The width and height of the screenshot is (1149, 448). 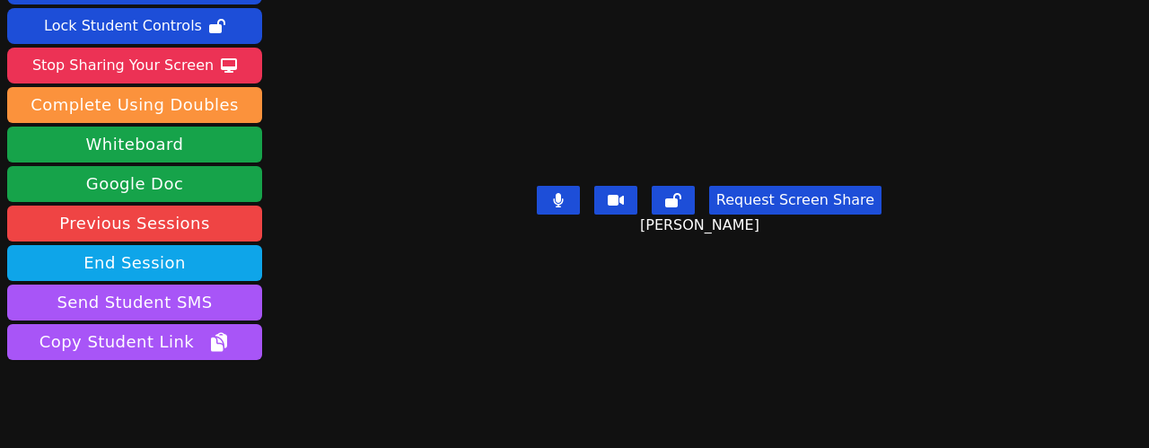 What do you see at coordinates (123, 66) in the screenshot?
I see `div: Stop Sharing Your Screen` at bounding box center [123, 66].